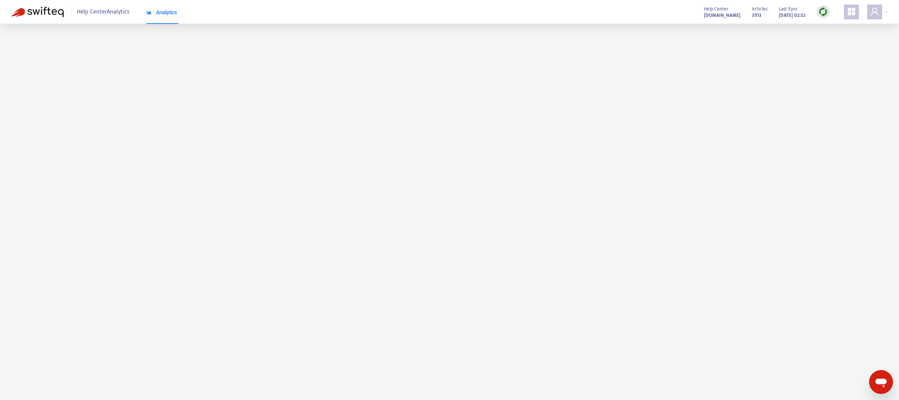  Describe the element at coordinates (759, 9) in the screenshot. I see `span: Articles` at that location.